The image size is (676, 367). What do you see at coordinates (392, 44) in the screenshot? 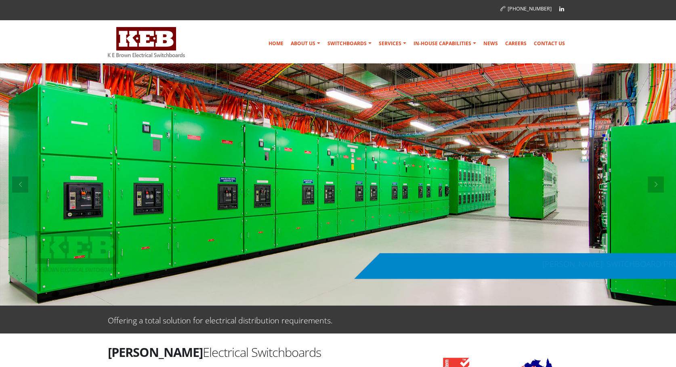
I see `a: Services` at bounding box center [392, 44].